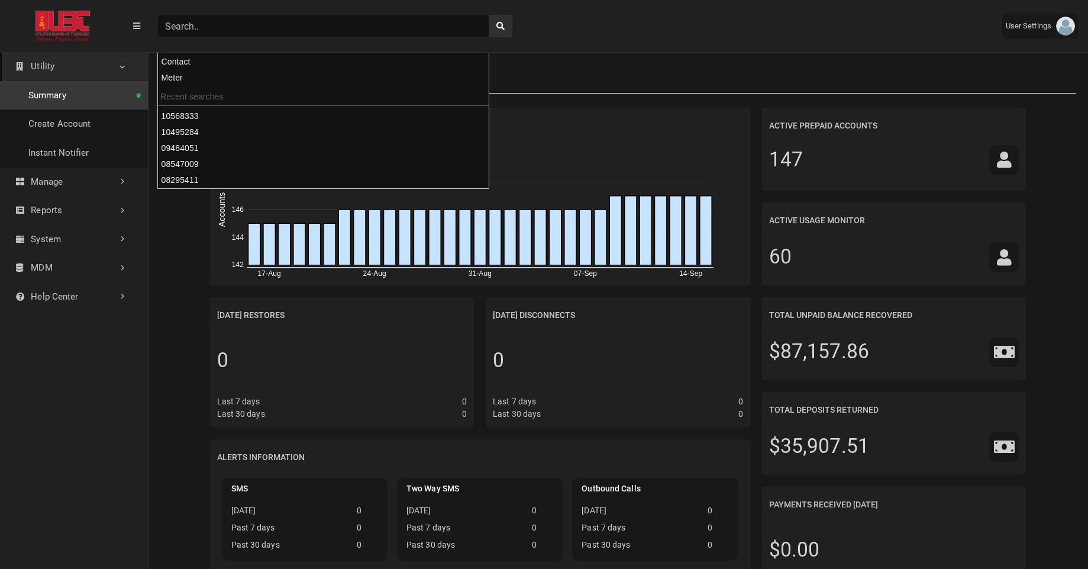  What do you see at coordinates (323, 62) in the screenshot?
I see `div: Contact` at bounding box center [323, 62].